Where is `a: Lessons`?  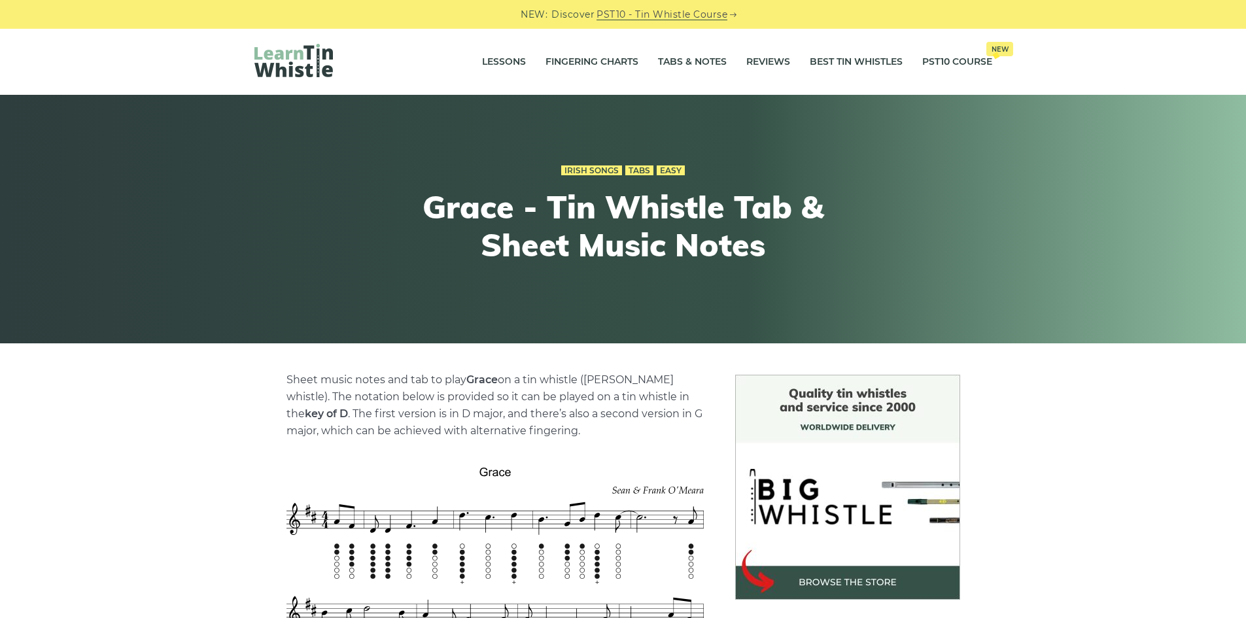
a: Lessons is located at coordinates (504, 62).